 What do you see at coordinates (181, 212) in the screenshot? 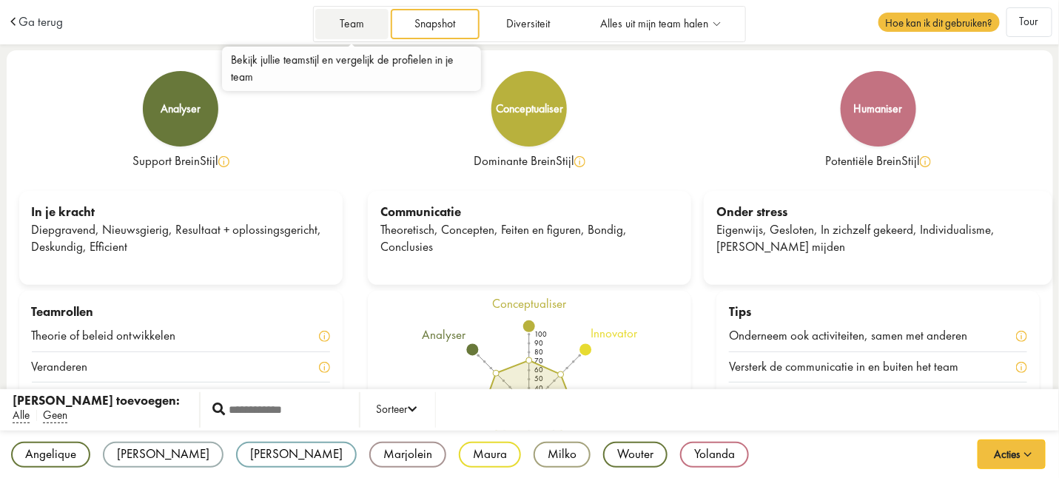
I see `div: In je kracht` at bounding box center [181, 212].